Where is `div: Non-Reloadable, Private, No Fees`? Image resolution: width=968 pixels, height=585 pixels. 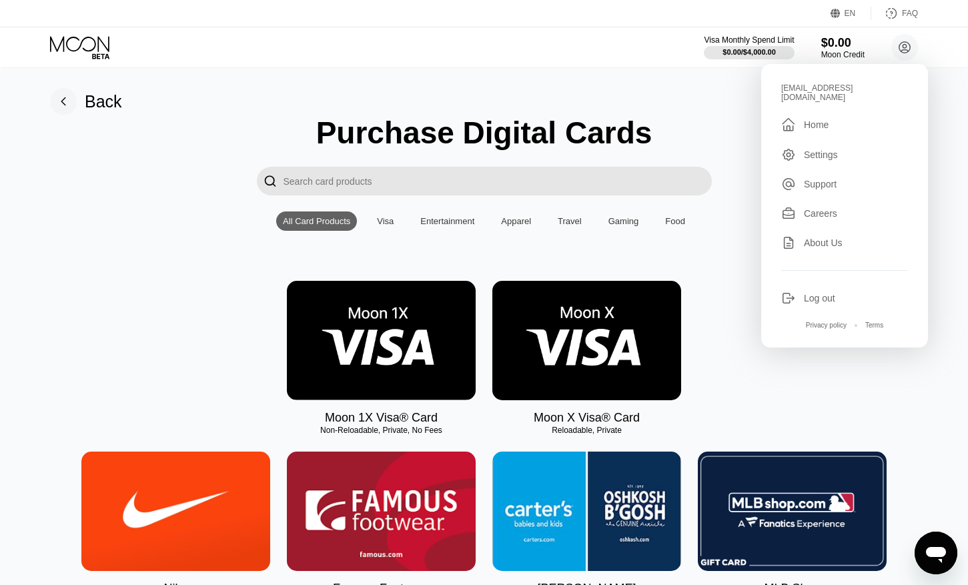
div: Non-Reloadable, Private, No Fees is located at coordinates (381, 430).